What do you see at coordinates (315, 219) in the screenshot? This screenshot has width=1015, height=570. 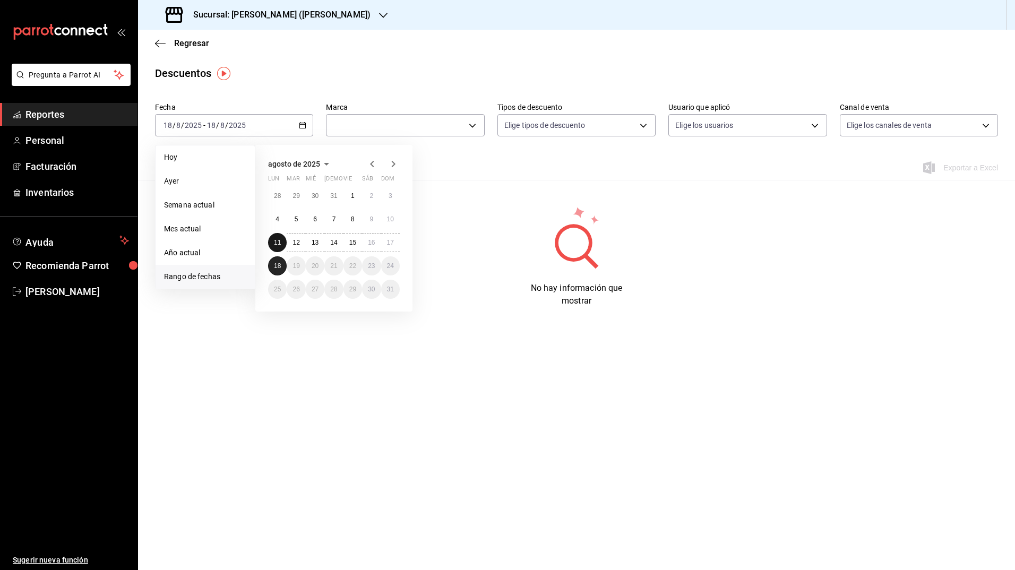 I see `abbr: 6 de agosto de 2025` at bounding box center [315, 219].